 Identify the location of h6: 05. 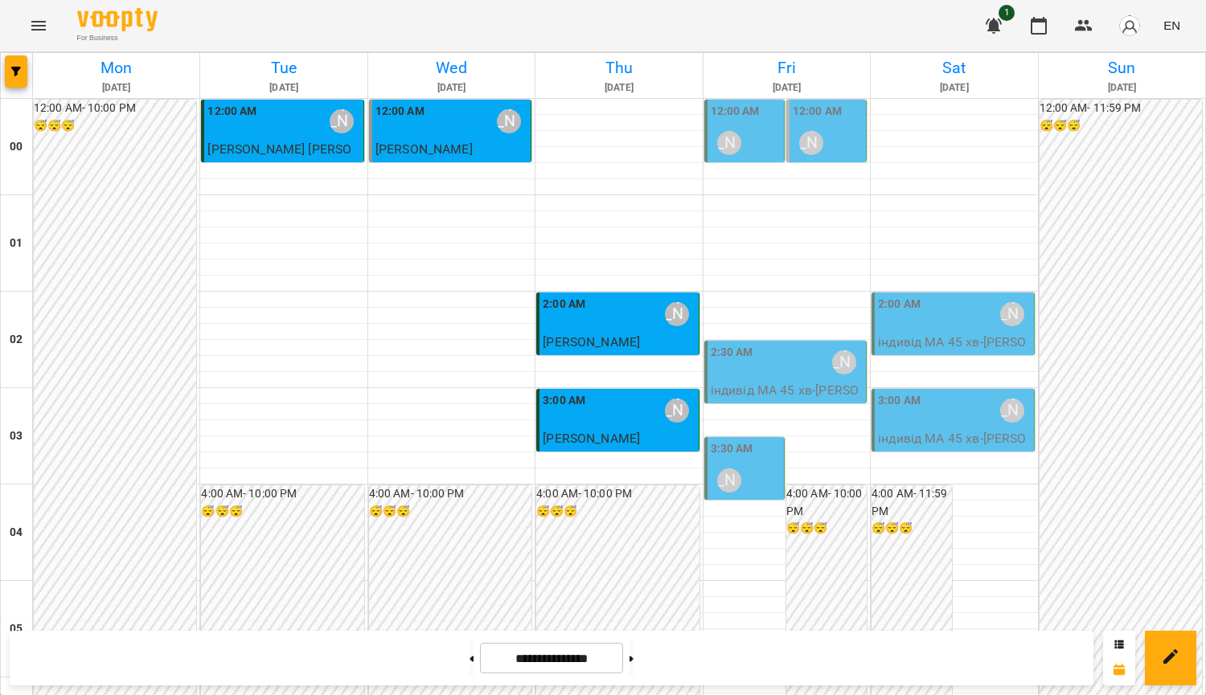
(16, 629).